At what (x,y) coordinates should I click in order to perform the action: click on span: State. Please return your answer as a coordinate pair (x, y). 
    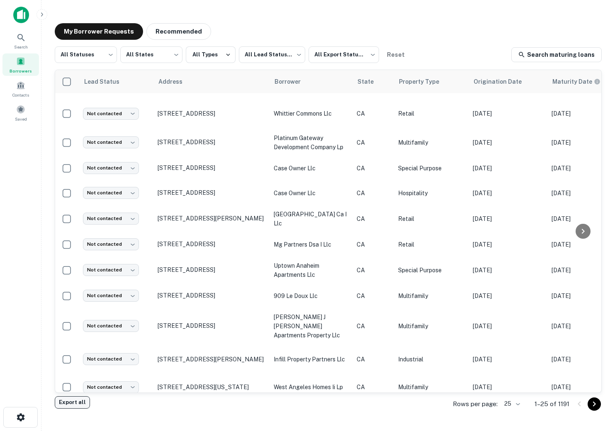
    Looking at the image, I should click on (371, 82).